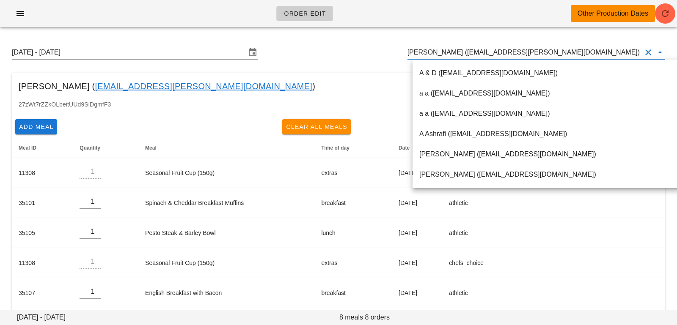  I want to click on span: Add Meal, so click(36, 127).